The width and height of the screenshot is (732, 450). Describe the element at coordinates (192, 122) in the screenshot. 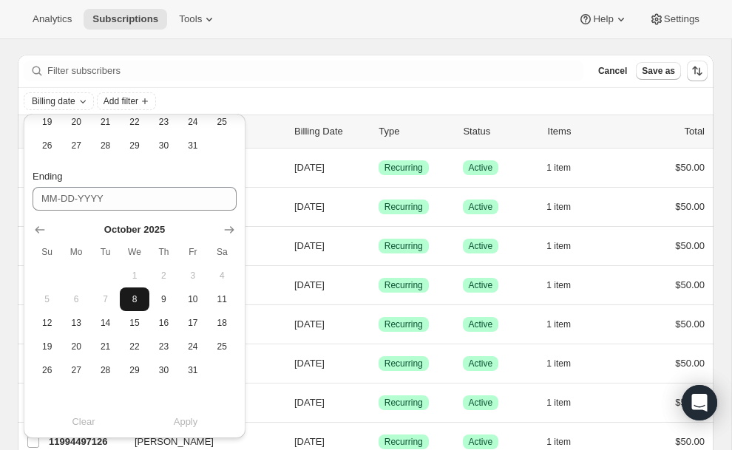

I see `span: 24` at that location.